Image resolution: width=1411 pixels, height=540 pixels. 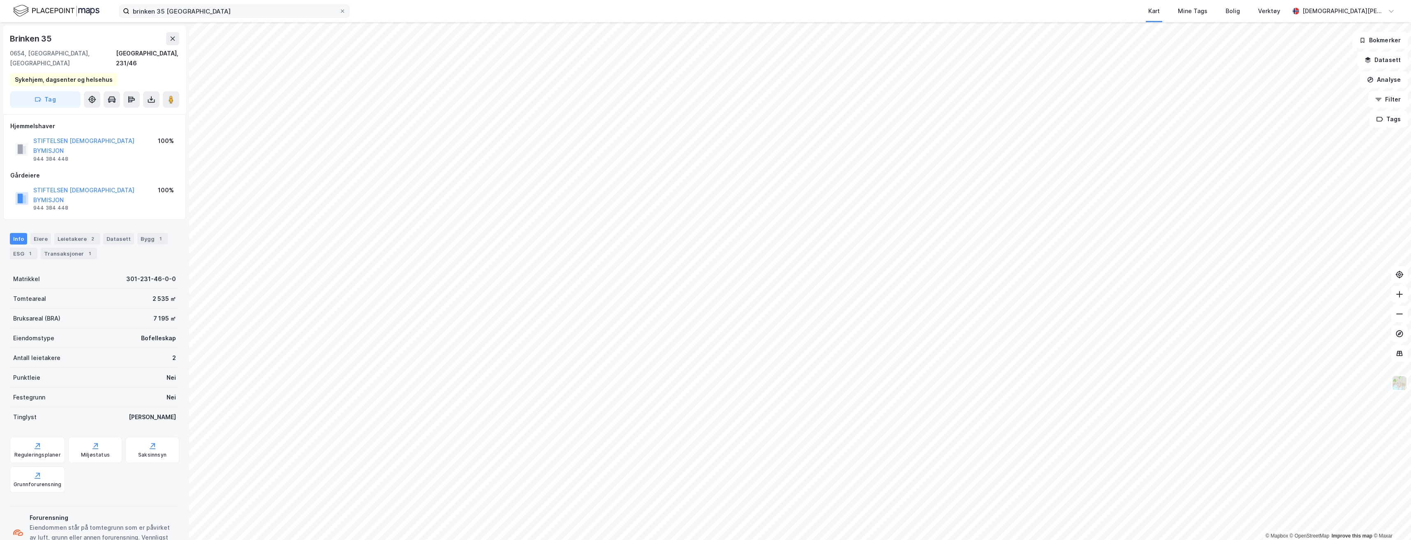 What do you see at coordinates (1352, 536) in the screenshot?
I see `a: Improve this map` at bounding box center [1352, 536].